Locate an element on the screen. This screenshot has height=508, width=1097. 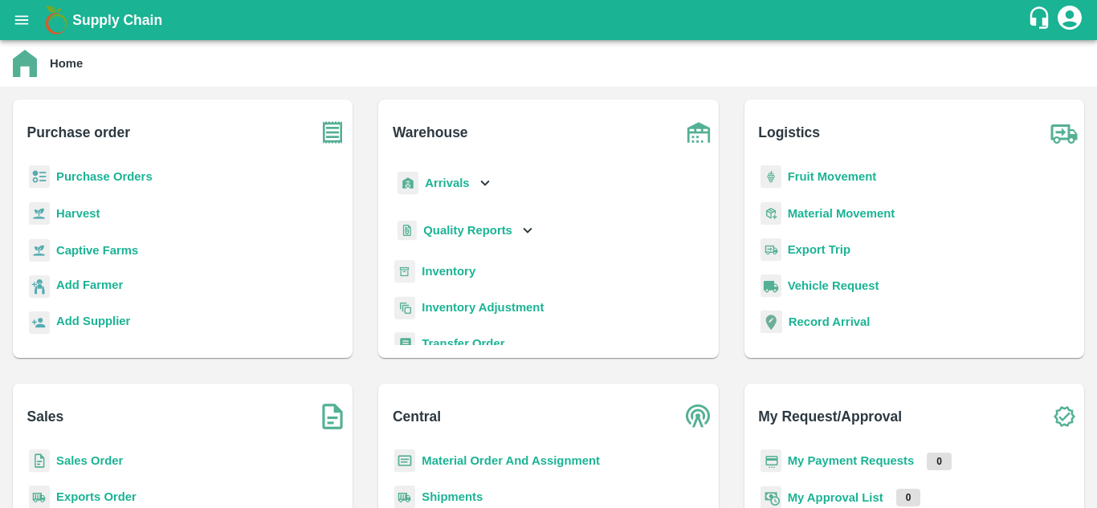
img: farmer is located at coordinates (39, 287).